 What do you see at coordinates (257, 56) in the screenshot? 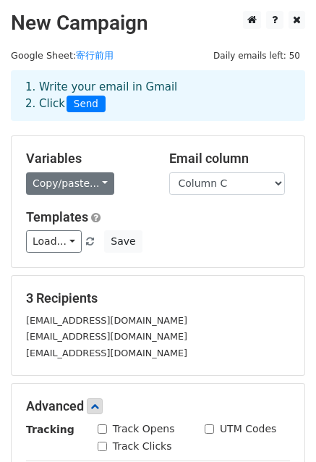
I see `span: Daily emails left: 50` at bounding box center [257, 56].